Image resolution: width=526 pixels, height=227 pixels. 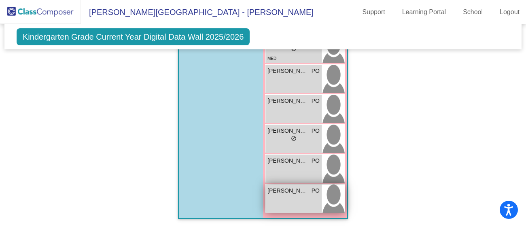 I want to click on span: MED, so click(x=272, y=58).